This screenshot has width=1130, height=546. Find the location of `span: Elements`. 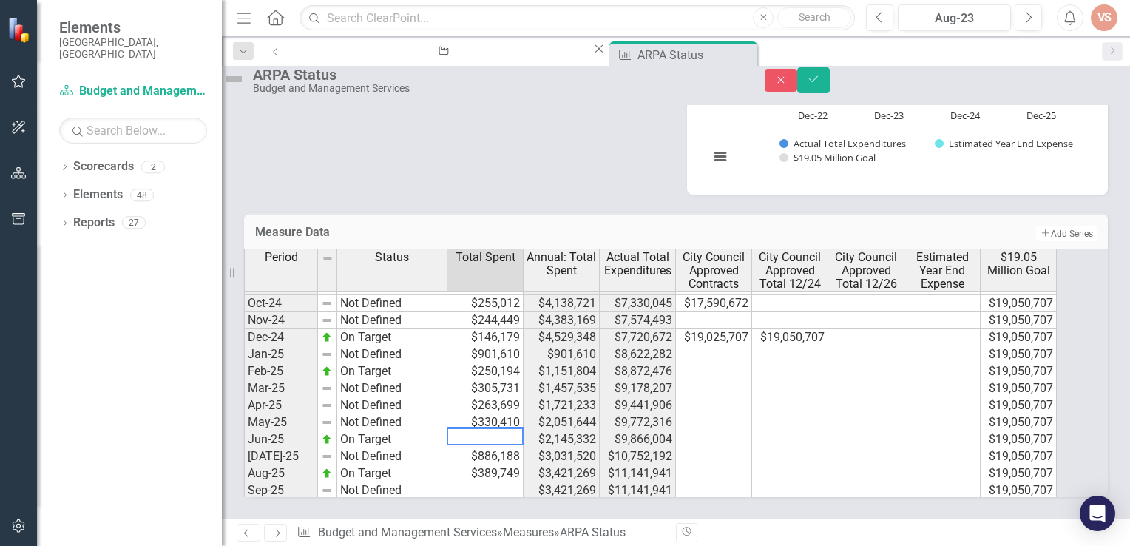

span: Elements is located at coordinates (133, 27).